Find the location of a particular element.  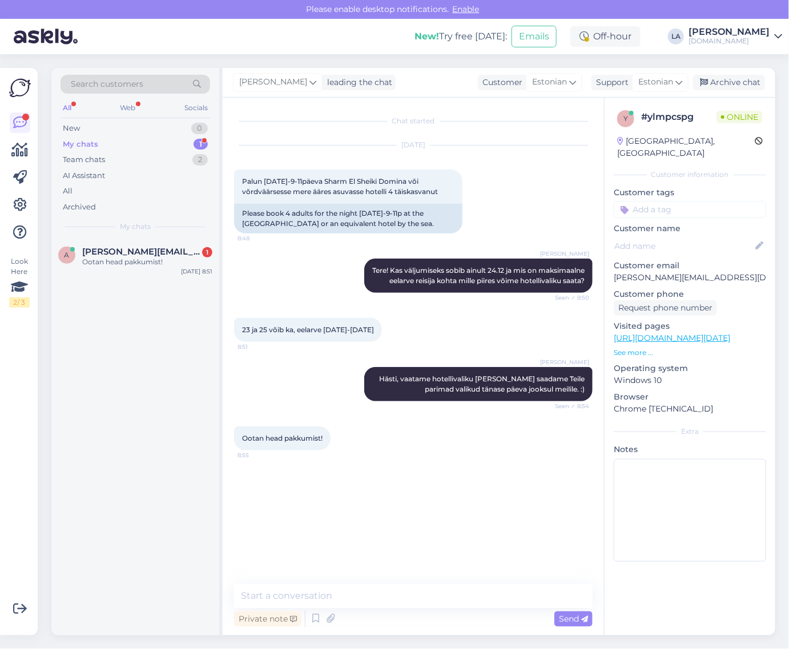

div: 2 / 3 is located at coordinates (19, 302).